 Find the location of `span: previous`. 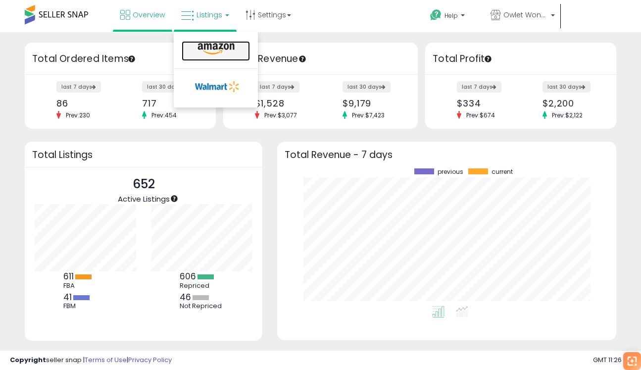

span: previous is located at coordinates (451, 172).